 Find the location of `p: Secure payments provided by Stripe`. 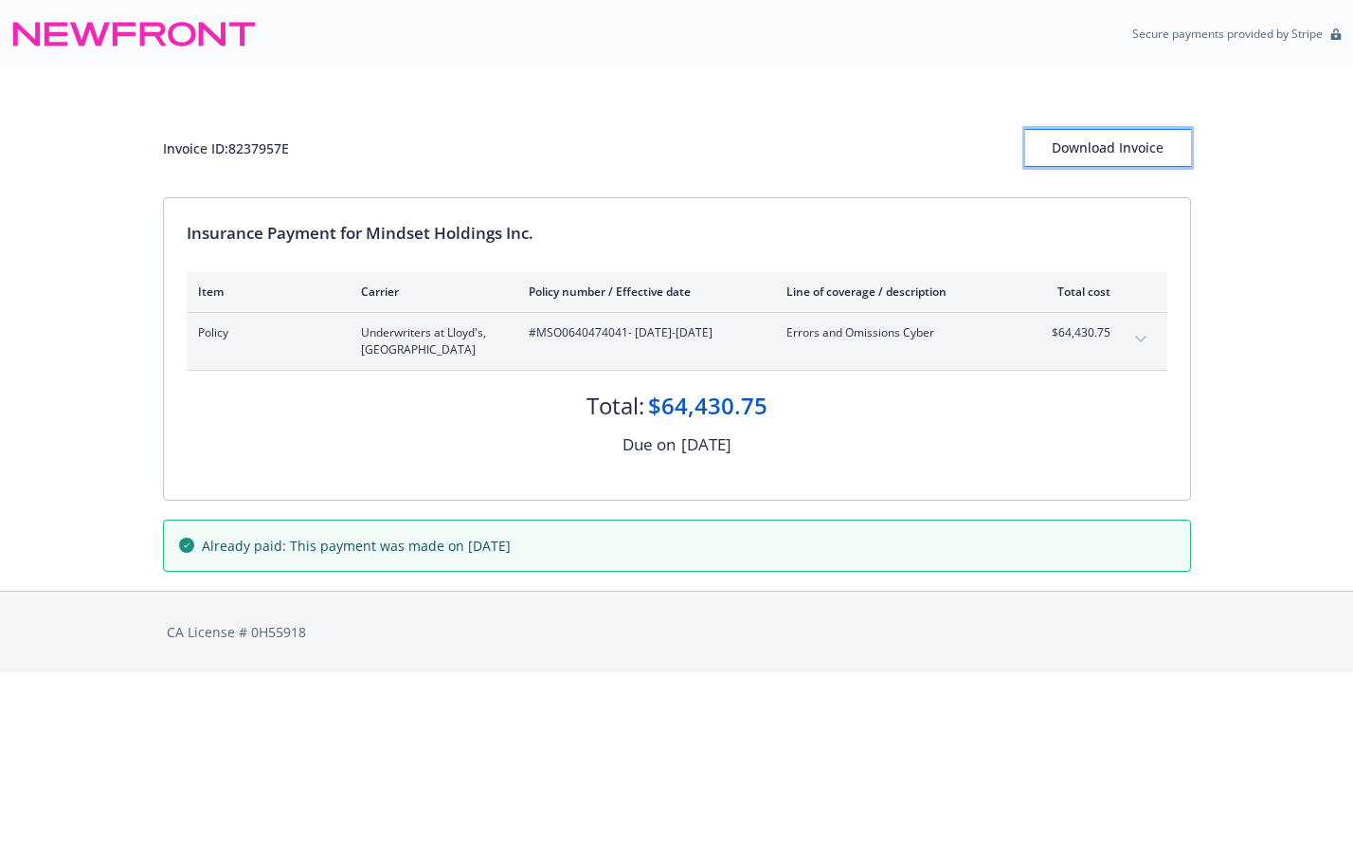

p: Secure payments provided by Stripe is located at coordinates (1227, 33).